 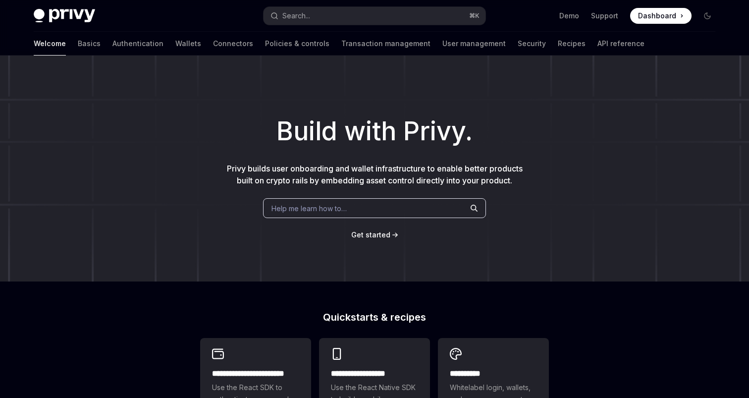 What do you see at coordinates (371, 235) in the screenshot?
I see `a: Get started` at bounding box center [371, 235].